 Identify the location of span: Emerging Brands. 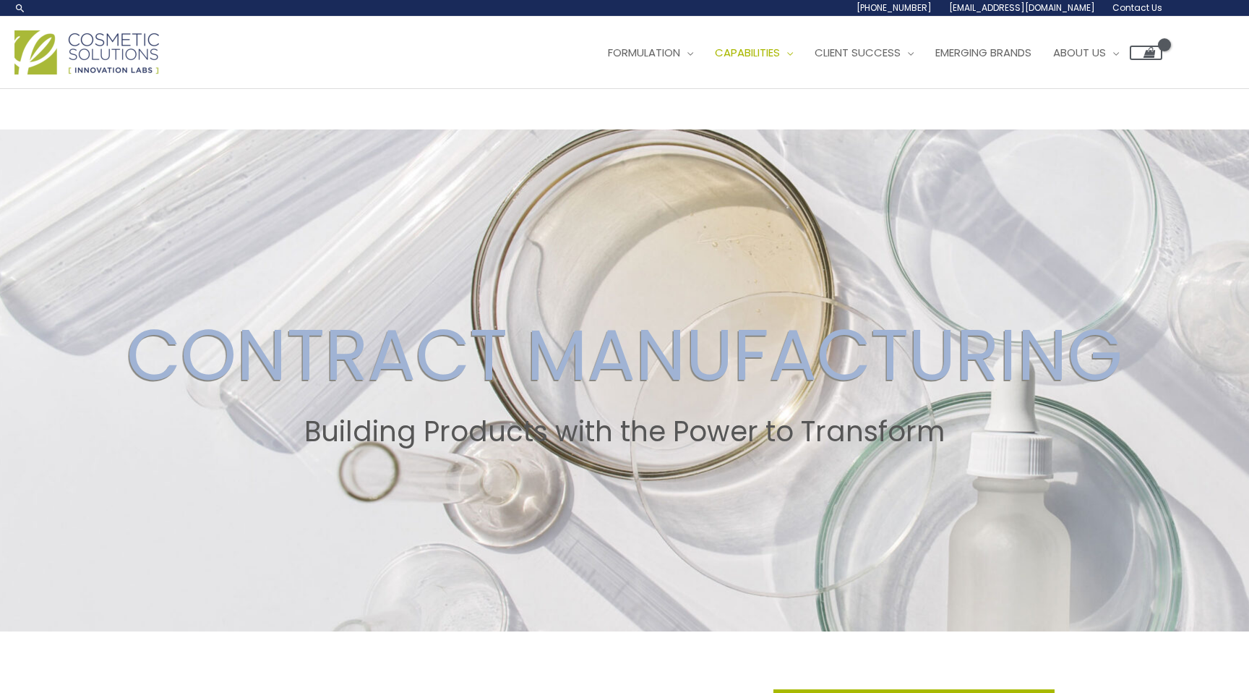
(983, 52).